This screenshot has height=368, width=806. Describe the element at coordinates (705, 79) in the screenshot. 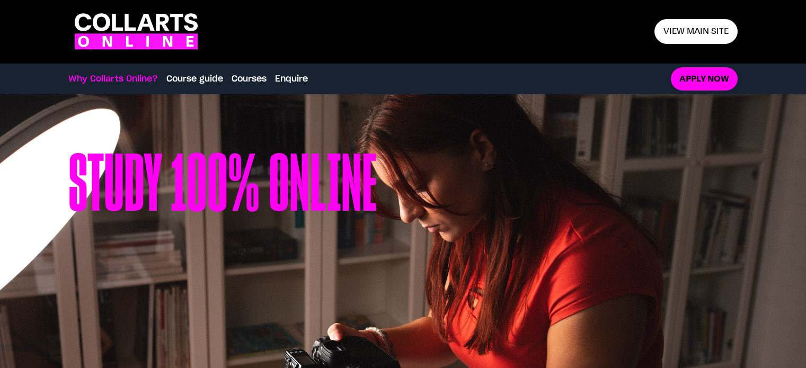

I see `a: Apply now` at that location.